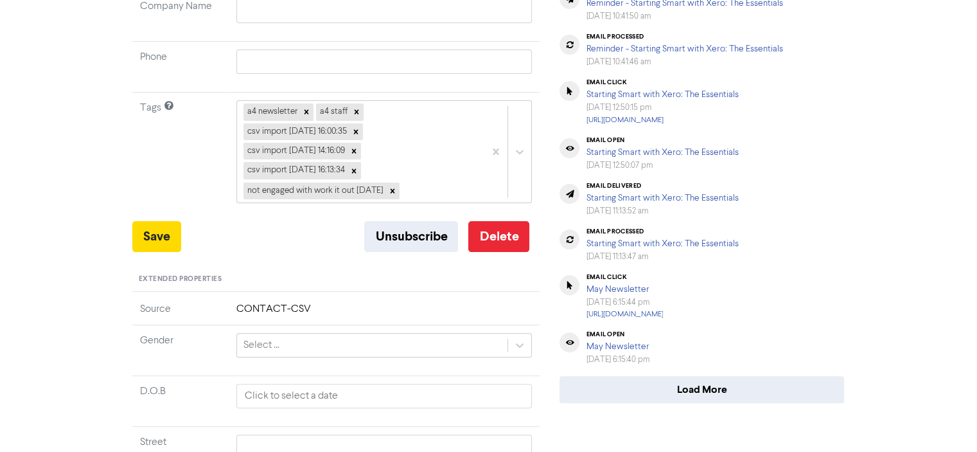  I want to click on div: Select ..., so click(262, 345).